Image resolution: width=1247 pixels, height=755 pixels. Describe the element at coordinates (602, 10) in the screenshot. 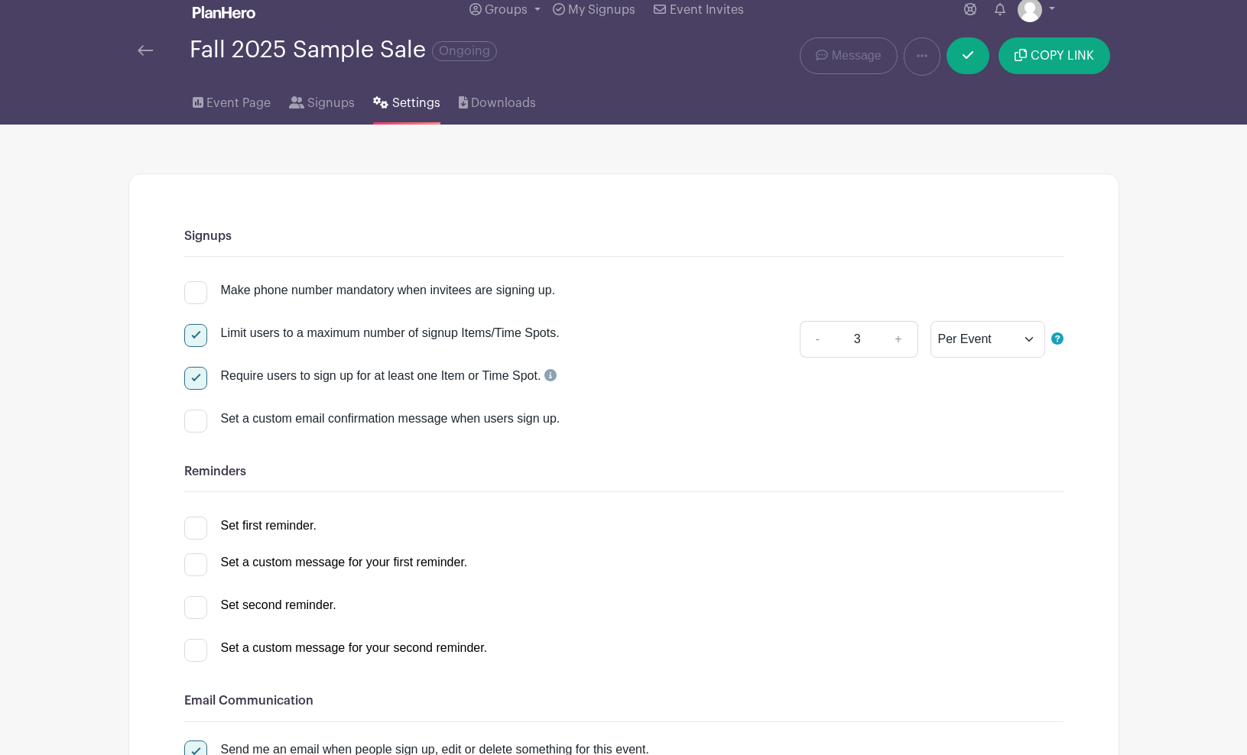

I see `span: My Signups` at that location.